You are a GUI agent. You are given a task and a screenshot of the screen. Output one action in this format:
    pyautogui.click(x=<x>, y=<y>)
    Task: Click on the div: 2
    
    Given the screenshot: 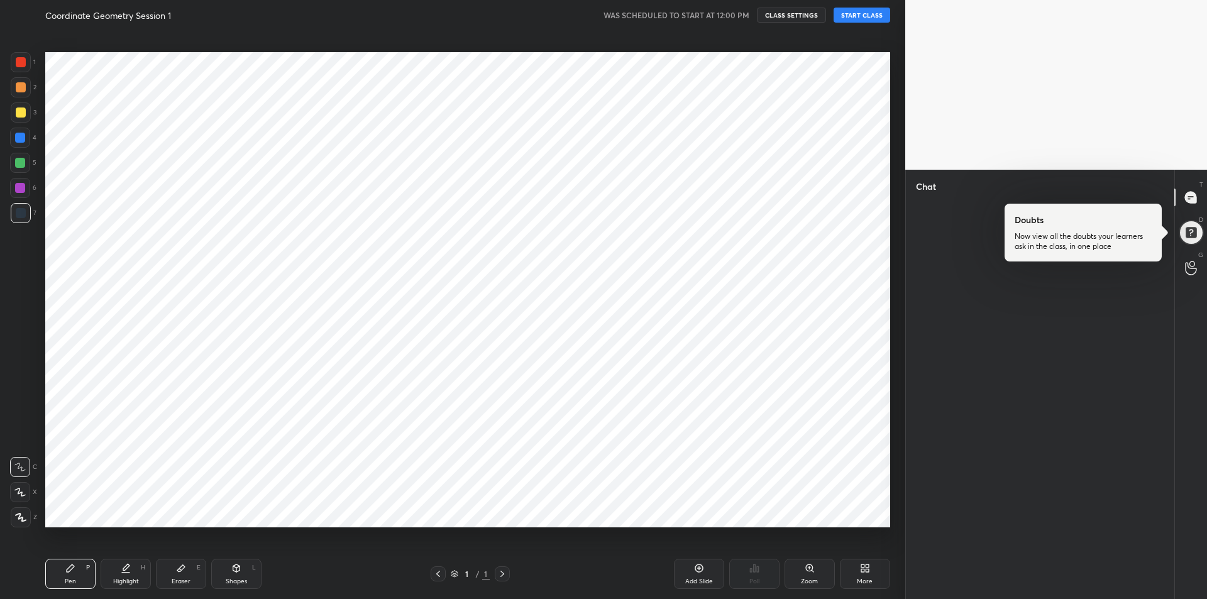 What is the action you would take?
    pyautogui.click(x=23, y=87)
    